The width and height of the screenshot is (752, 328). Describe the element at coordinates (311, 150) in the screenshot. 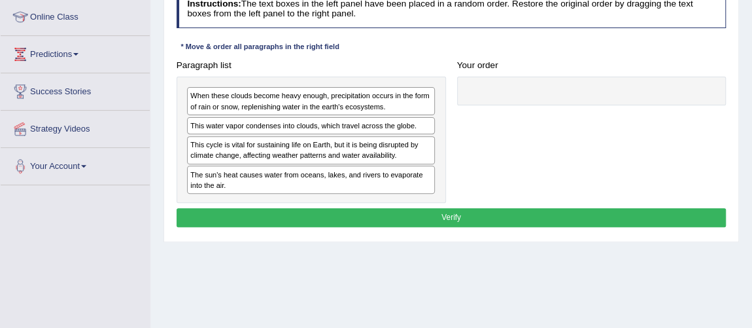

I see `div: This cycle is vital for sustaining life on Earth, but it is being disrupted by climate change, af...` at that location.